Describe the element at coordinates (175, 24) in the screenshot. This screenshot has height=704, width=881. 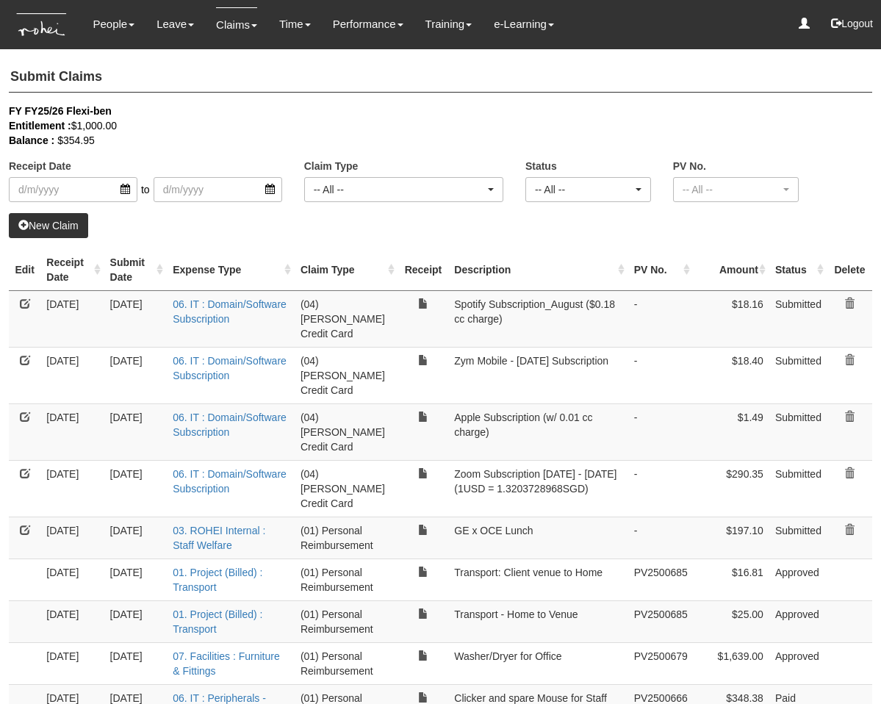
I see `a: Leave` at that location.